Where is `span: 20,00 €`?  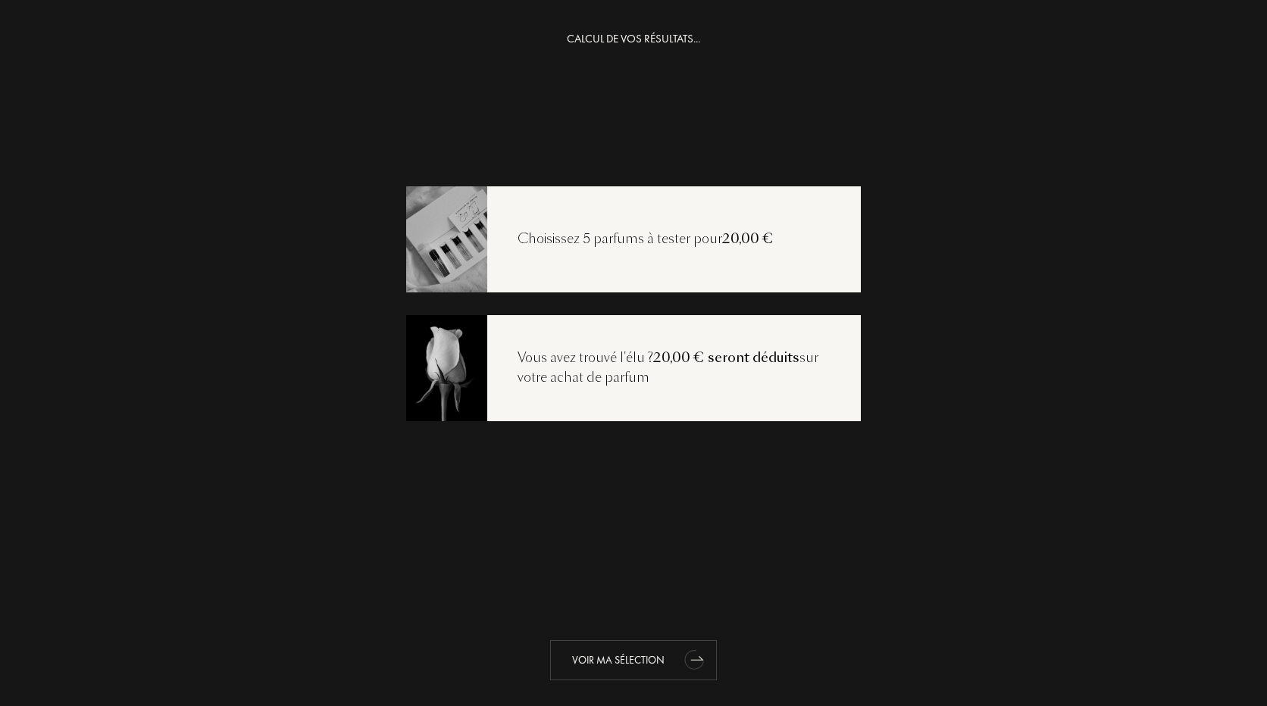
span: 20,00 € is located at coordinates (748, 239).